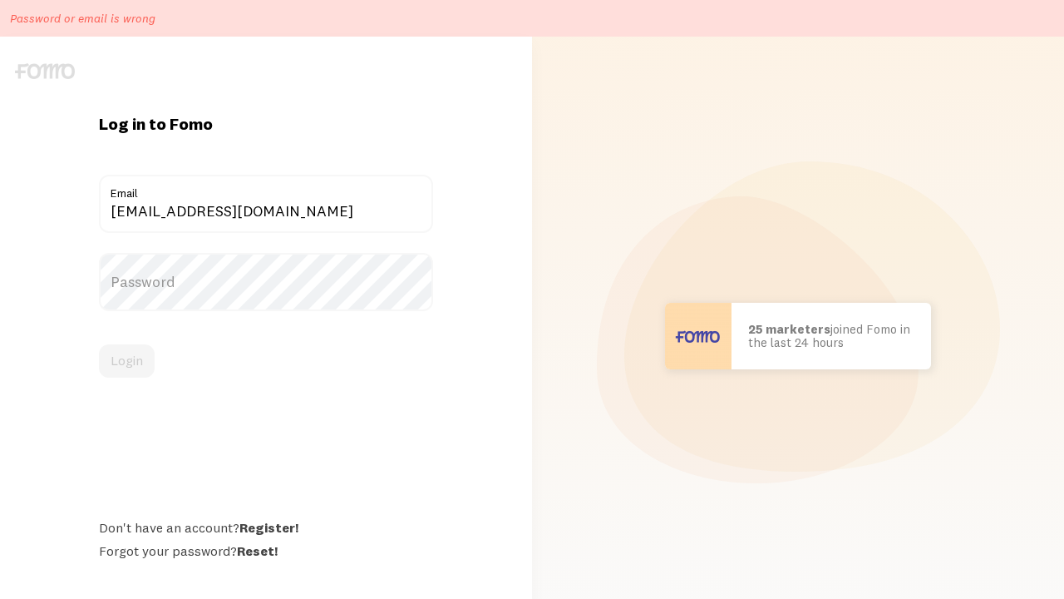  Describe the element at coordinates (698, 336) in the screenshot. I see `img: User avatar` at that location.